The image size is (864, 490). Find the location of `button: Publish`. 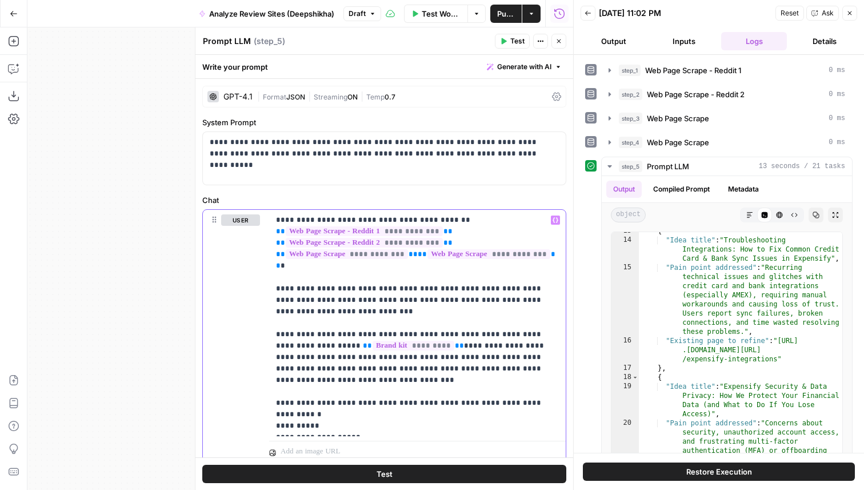

button: Publish is located at coordinates (506, 14).